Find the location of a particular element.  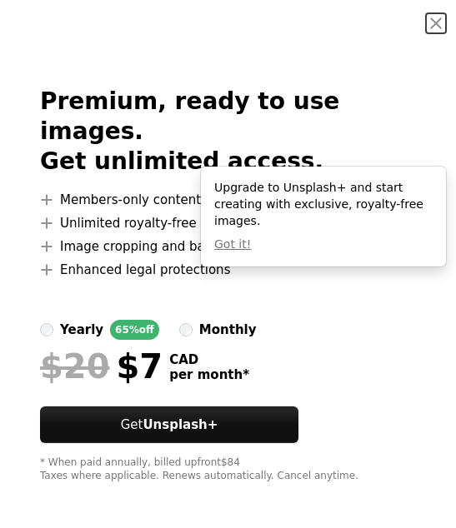

li: Image cropping and background removal is located at coordinates (227, 246).